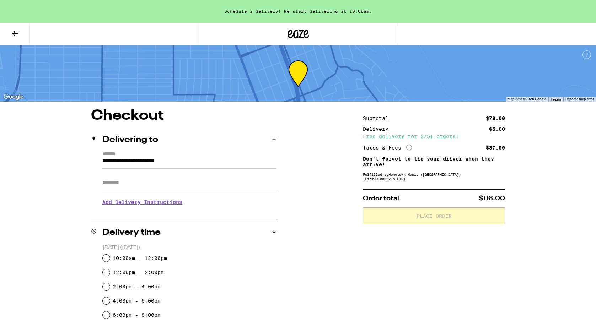 Image resolution: width=596 pixels, height=320 pixels. I want to click on label: 6:00pm - 8:00pm, so click(137, 315).